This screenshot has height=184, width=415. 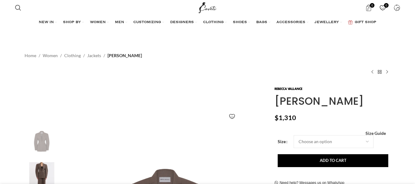 What do you see at coordinates (94, 56) in the screenshot?
I see `a: Jackets` at bounding box center [94, 56].